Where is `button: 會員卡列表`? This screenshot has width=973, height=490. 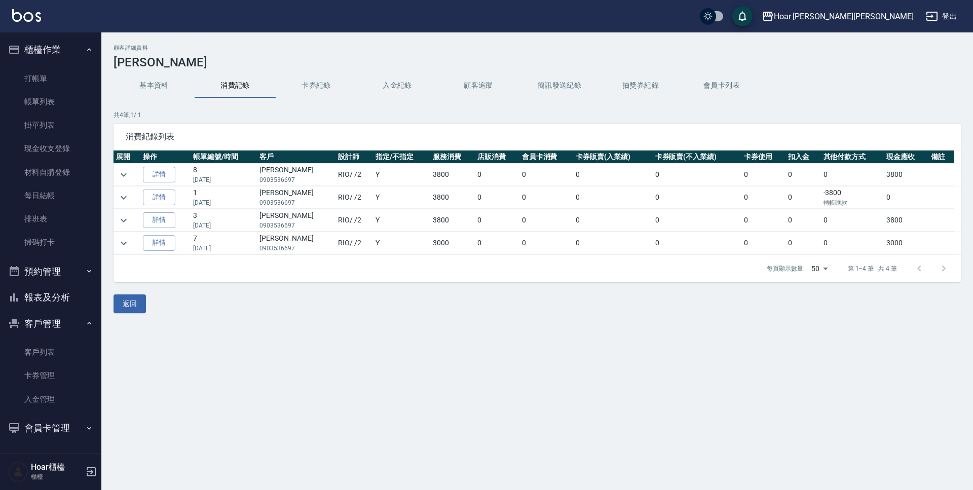 button: 會員卡列表 is located at coordinates (722, 86).